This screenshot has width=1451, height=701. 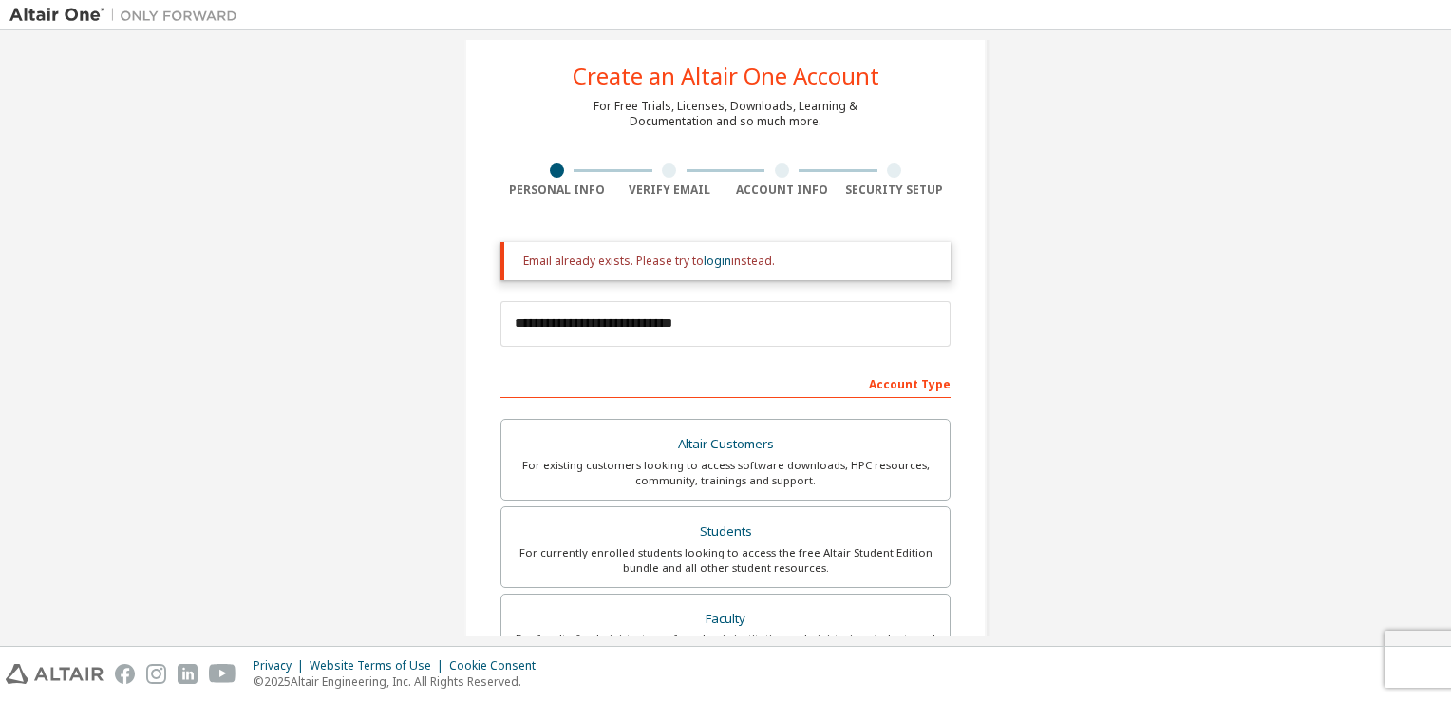 What do you see at coordinates (400, 681) in the screenshot?
I see `p: © 2025 Altair Engineering, Inc. All Rights Reserved.` at bounding box center [400, 681].